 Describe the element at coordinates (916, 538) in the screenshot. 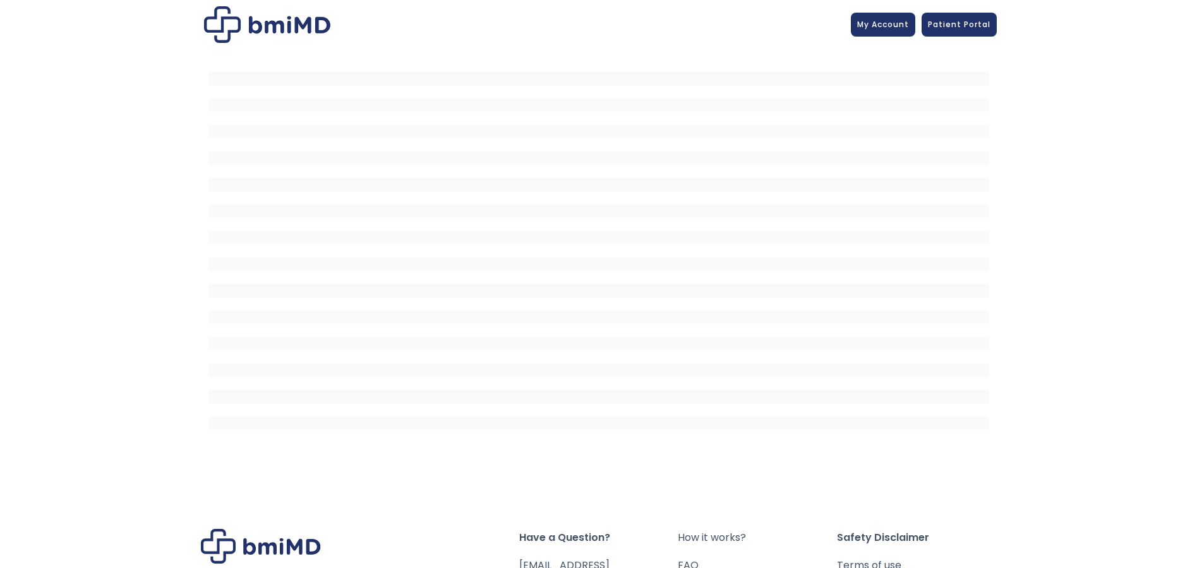

I see `span: Safety Disclaimer` at that location.